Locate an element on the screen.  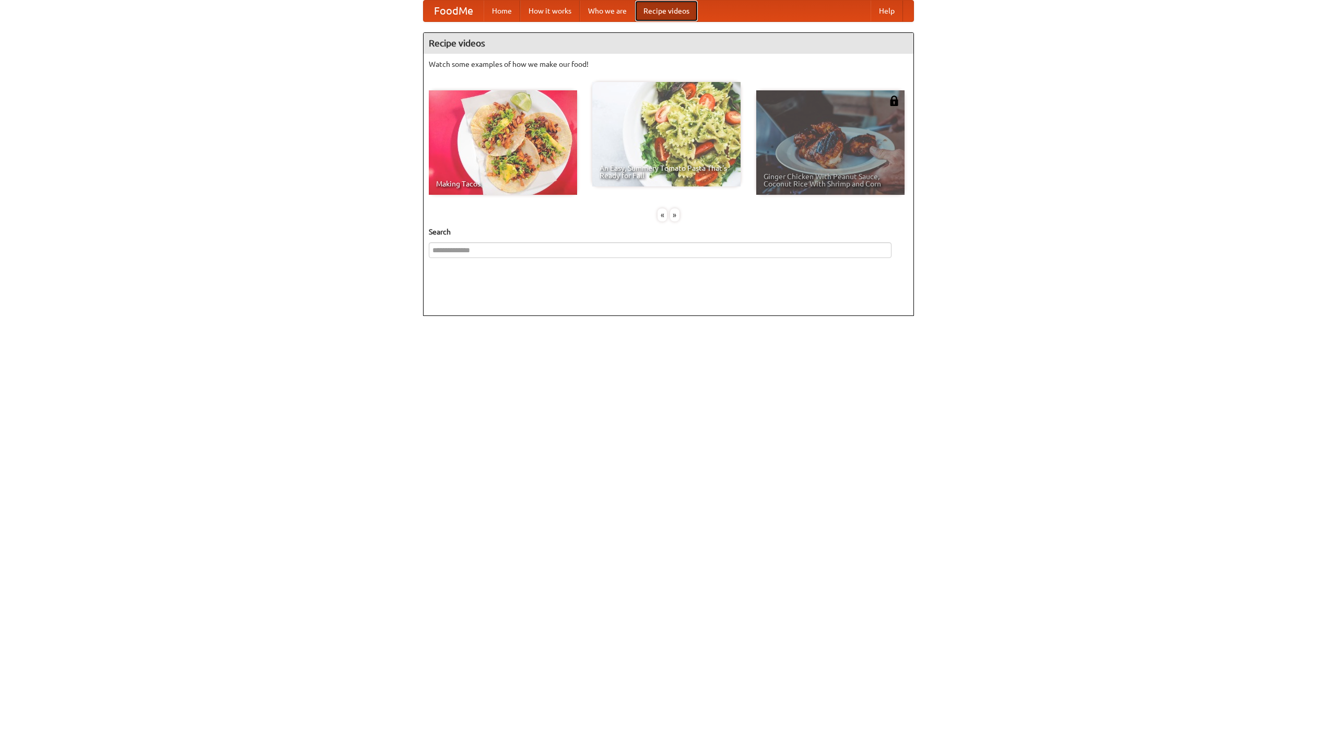
a: Help is located at coordinates (887, 11).